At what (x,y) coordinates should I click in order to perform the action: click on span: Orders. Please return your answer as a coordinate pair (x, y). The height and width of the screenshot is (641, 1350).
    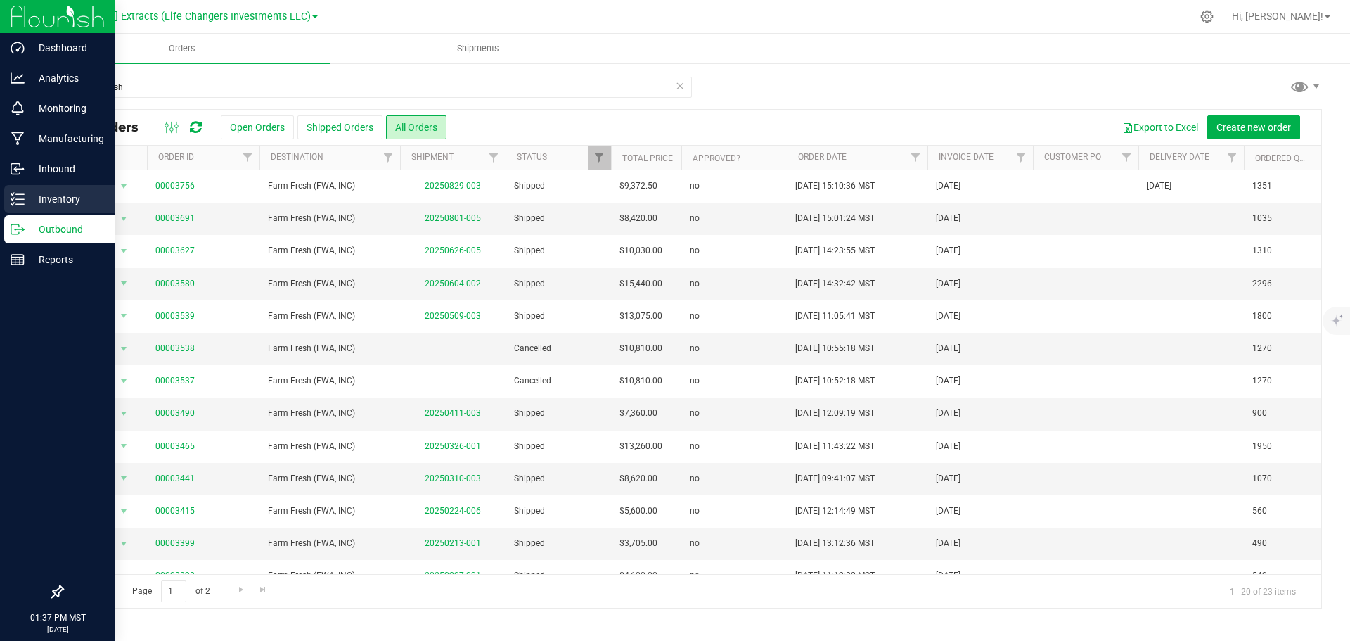
    Looking at the image, I should click on (182, 49).